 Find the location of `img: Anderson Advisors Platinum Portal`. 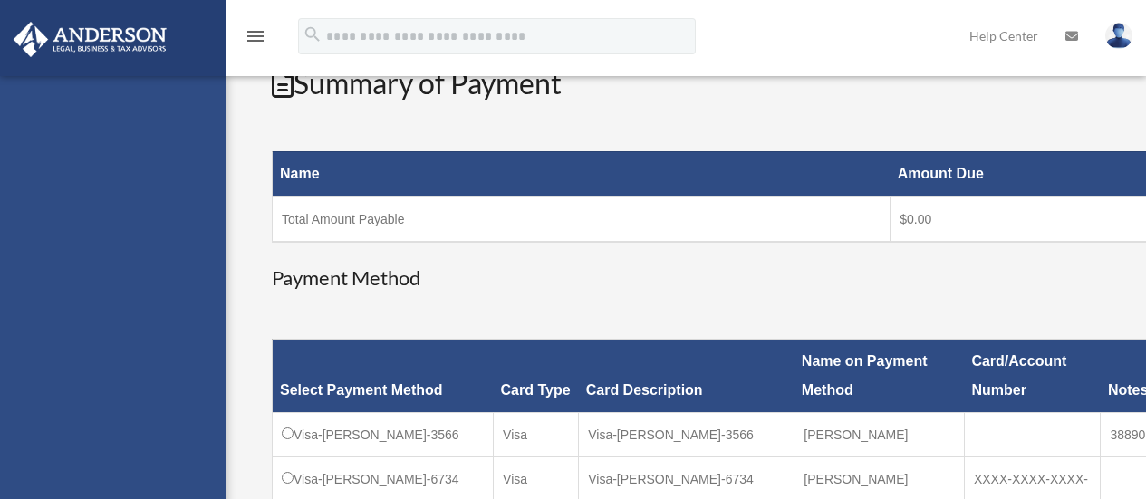

img: Anderson Advisors Platinum Portal is located at coordinates (90, 39).